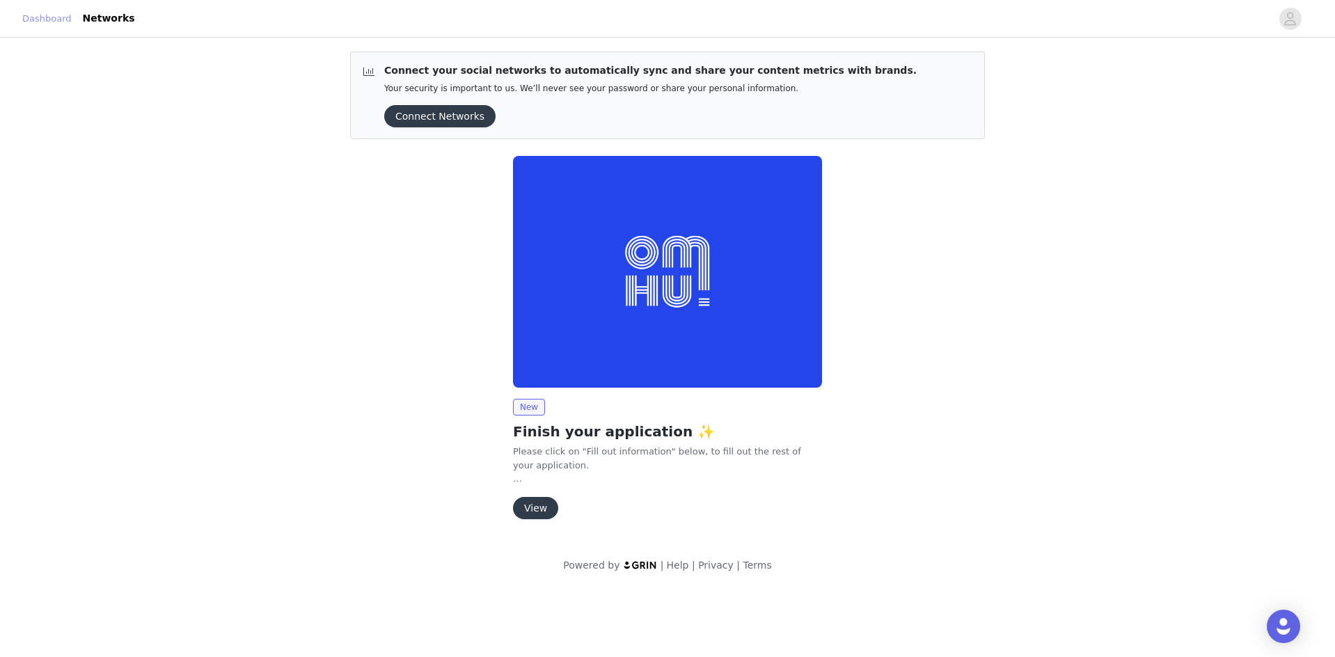  I want to click on span: New, so click(529, 407).